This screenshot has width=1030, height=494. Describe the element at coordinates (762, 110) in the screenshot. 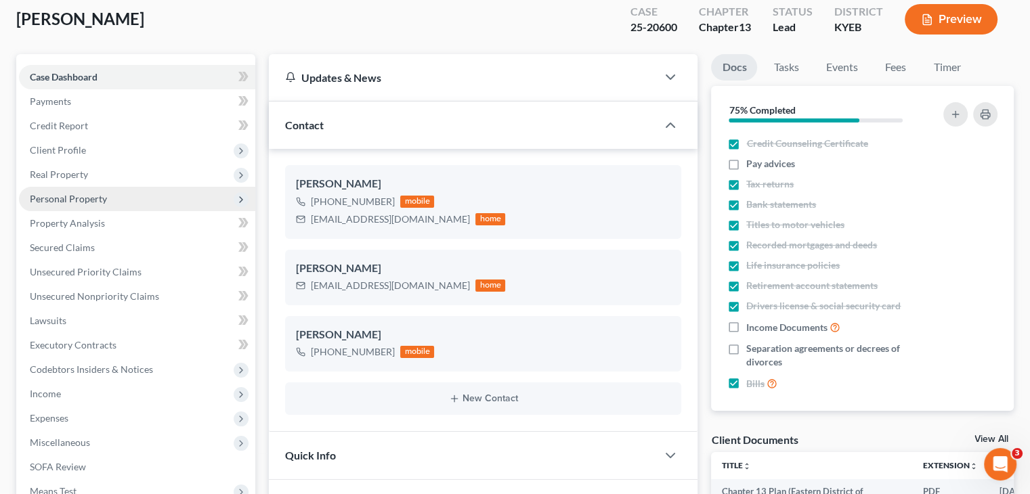

I see `strong: 75% Completed` at that location.